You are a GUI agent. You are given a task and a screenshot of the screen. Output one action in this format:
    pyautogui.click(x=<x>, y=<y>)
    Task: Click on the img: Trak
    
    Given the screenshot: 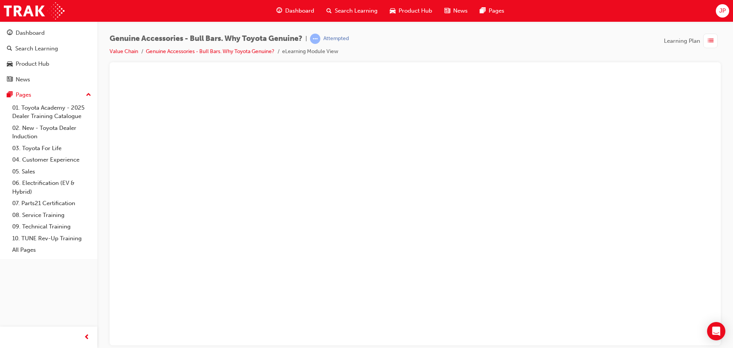 What is the action you would take?
    pyautogui.click(x=34, y=11)
    